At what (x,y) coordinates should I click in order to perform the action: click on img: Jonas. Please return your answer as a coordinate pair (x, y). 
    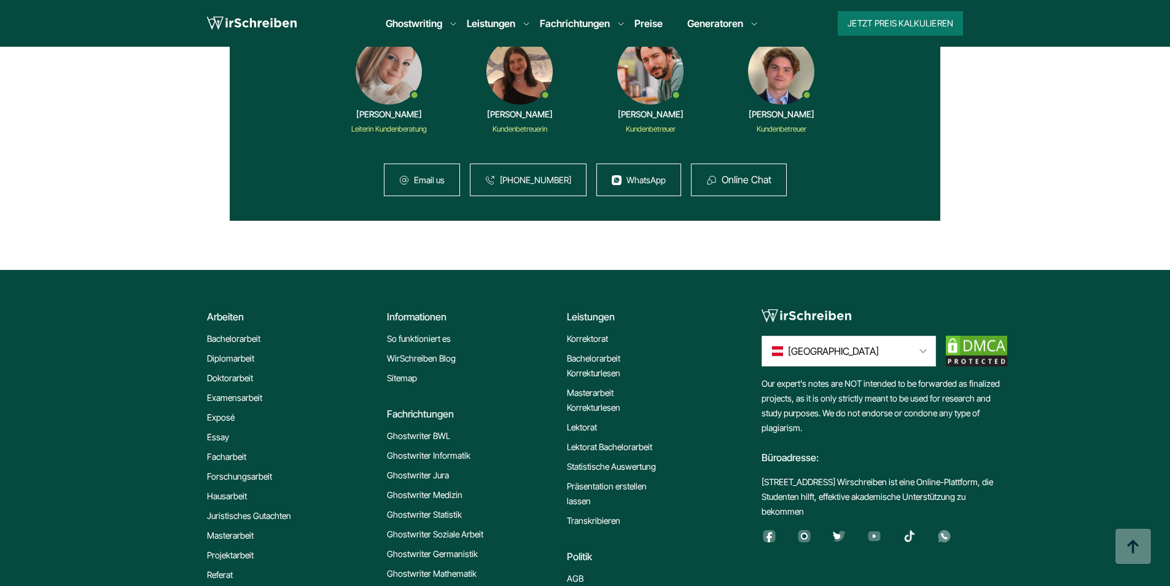
    Looking at the image, I should click on (781, 71).